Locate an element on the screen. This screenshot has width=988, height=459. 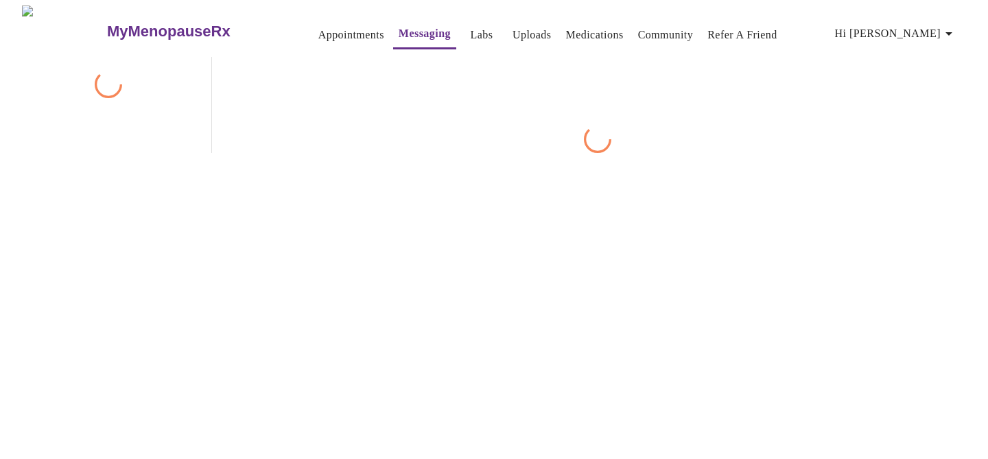
img: MyMenopauseRx Logo is located at coordinates (63, 31).